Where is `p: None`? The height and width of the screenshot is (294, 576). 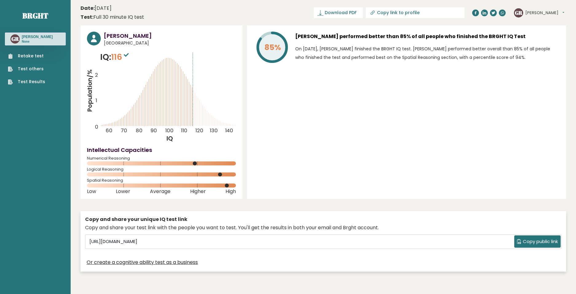
p: None is located at coordinates (37, 42).